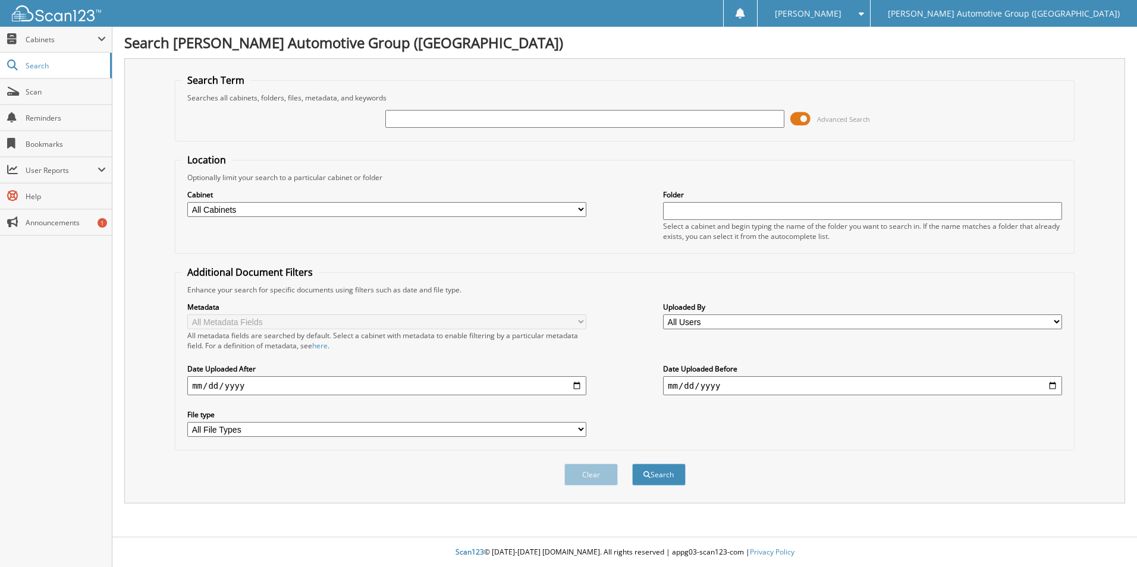  I want to click on span: Bookmarks, so click(65, 144).